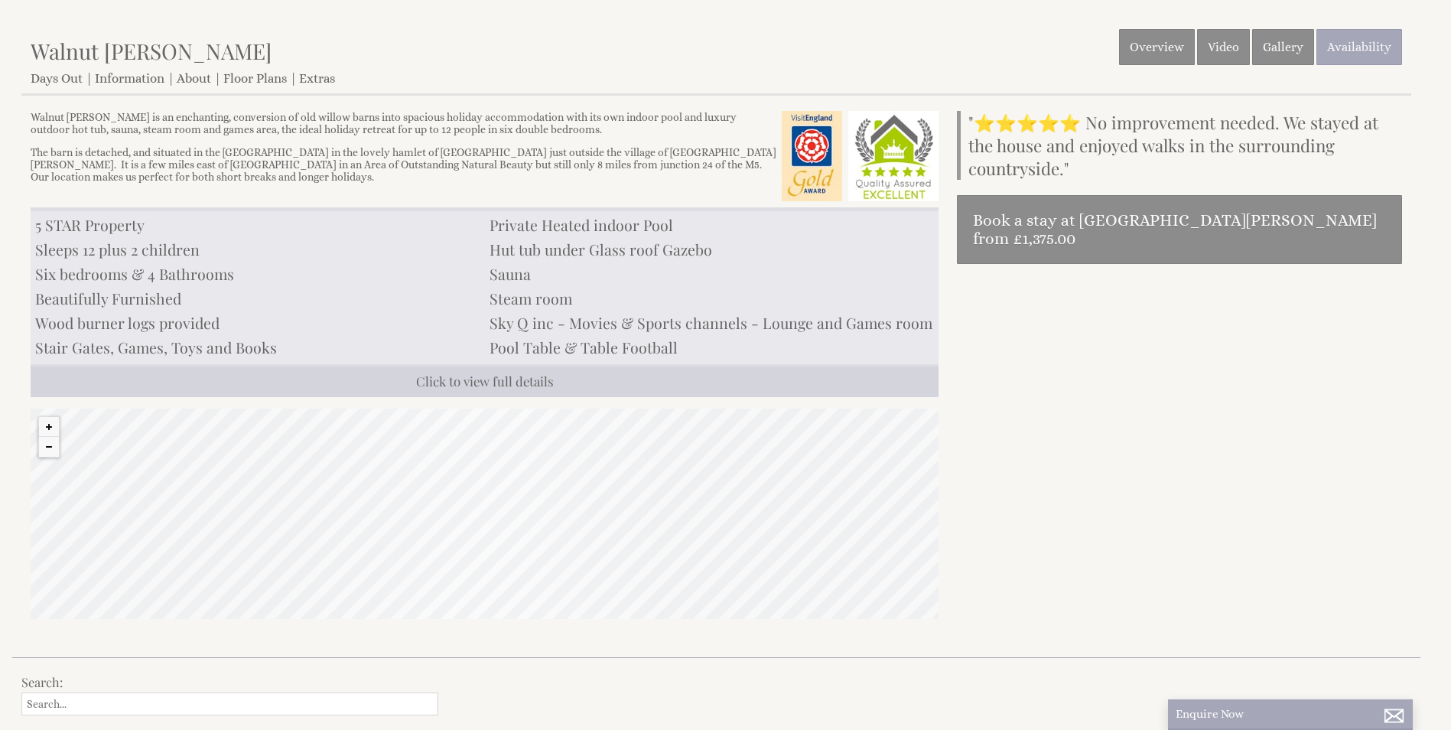 The image size is (1451, 730). I want to click on li: Six bedrooms & 4 Bathrooms, so click(258, 274).